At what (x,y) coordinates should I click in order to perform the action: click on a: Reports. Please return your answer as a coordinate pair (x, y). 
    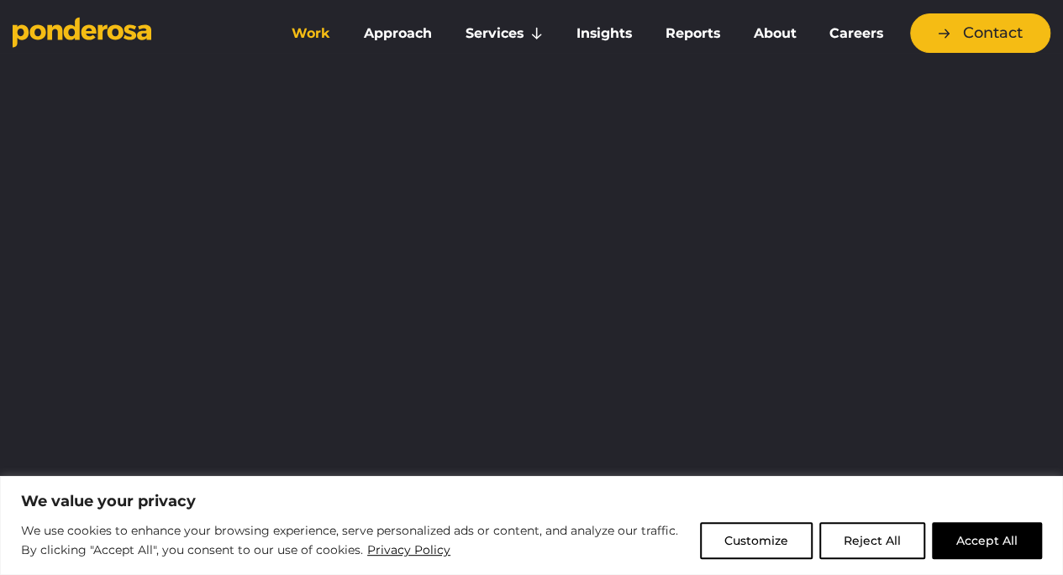
    Looking at the image, I should click on (692, 34).